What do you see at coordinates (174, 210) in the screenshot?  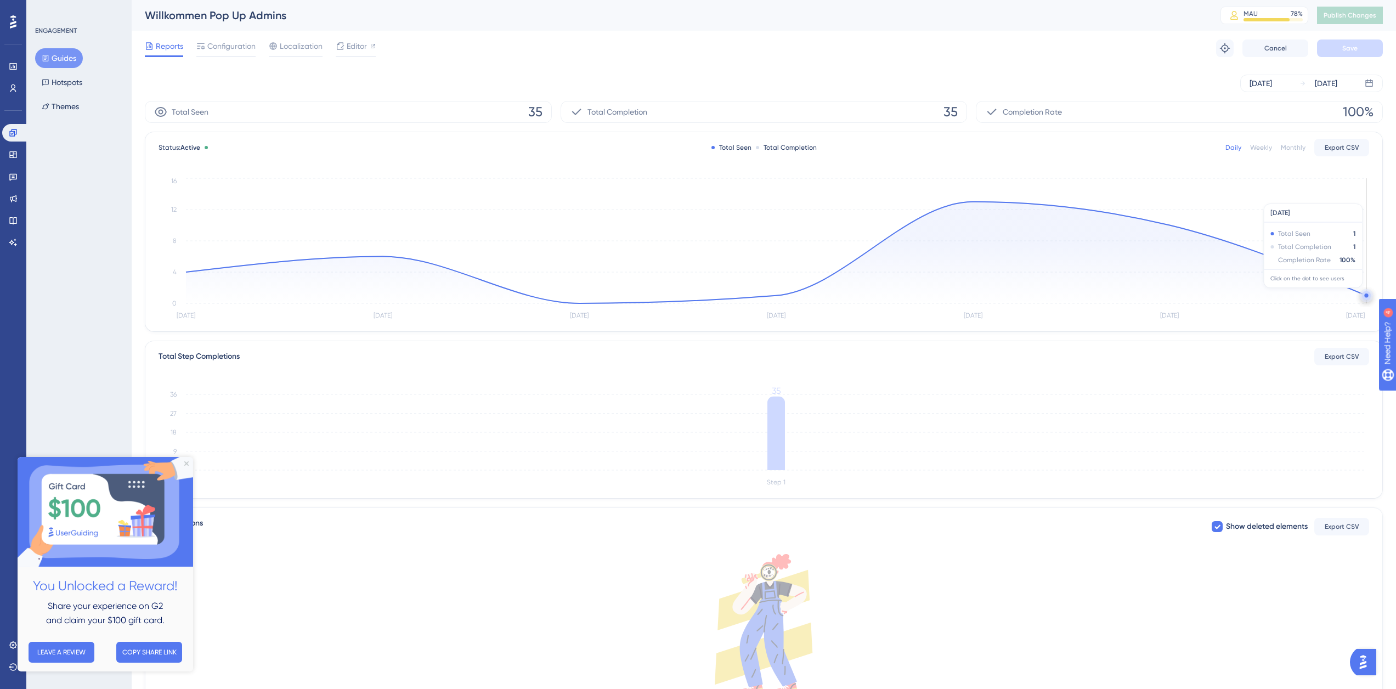 I see `tspan: 12` at bounding box center [174, 210].